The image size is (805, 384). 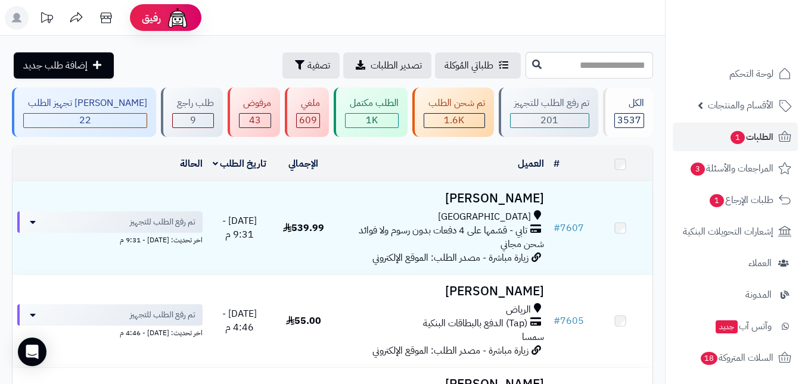 I want to click on span: إضافة طلب جديد, so click(x=55, y=66).